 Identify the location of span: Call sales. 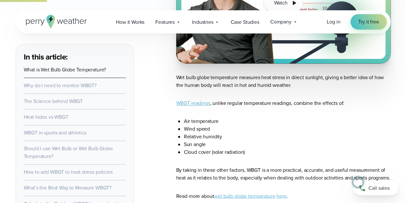
(379, 188).